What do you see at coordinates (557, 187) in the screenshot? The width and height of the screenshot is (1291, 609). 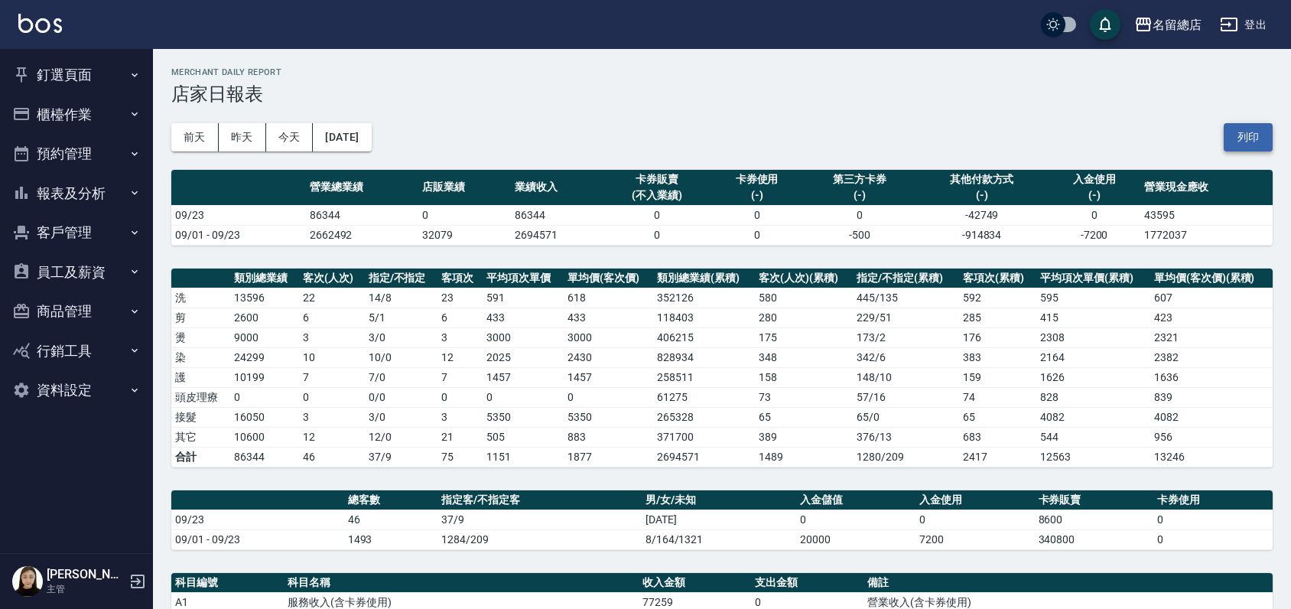 I see `th: 業績收入` at bounding box center [557, 187].